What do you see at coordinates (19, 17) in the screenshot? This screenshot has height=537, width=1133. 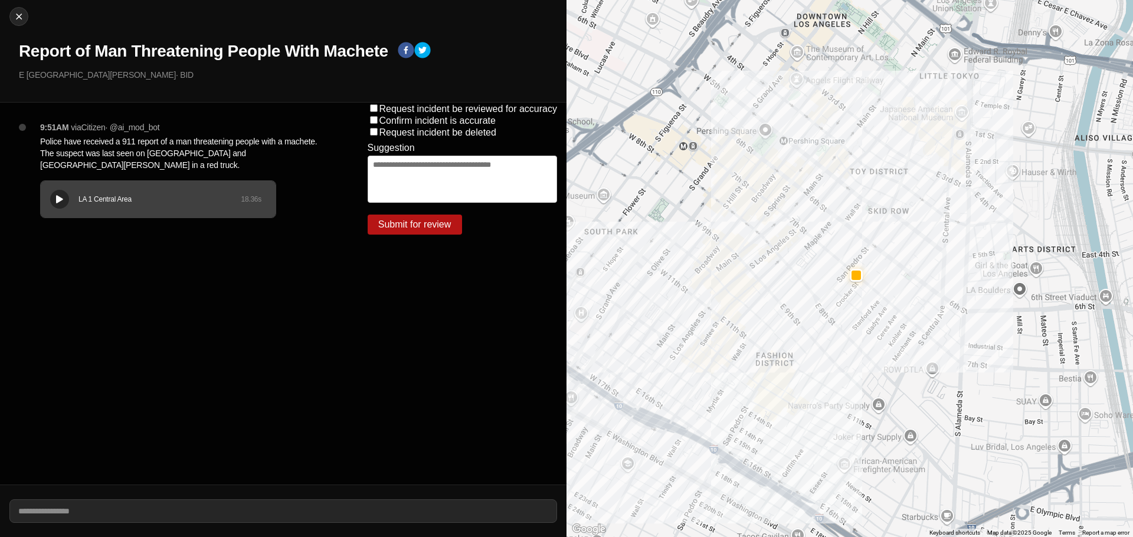 I see `button: cancel` at bounding box center [19, 17].